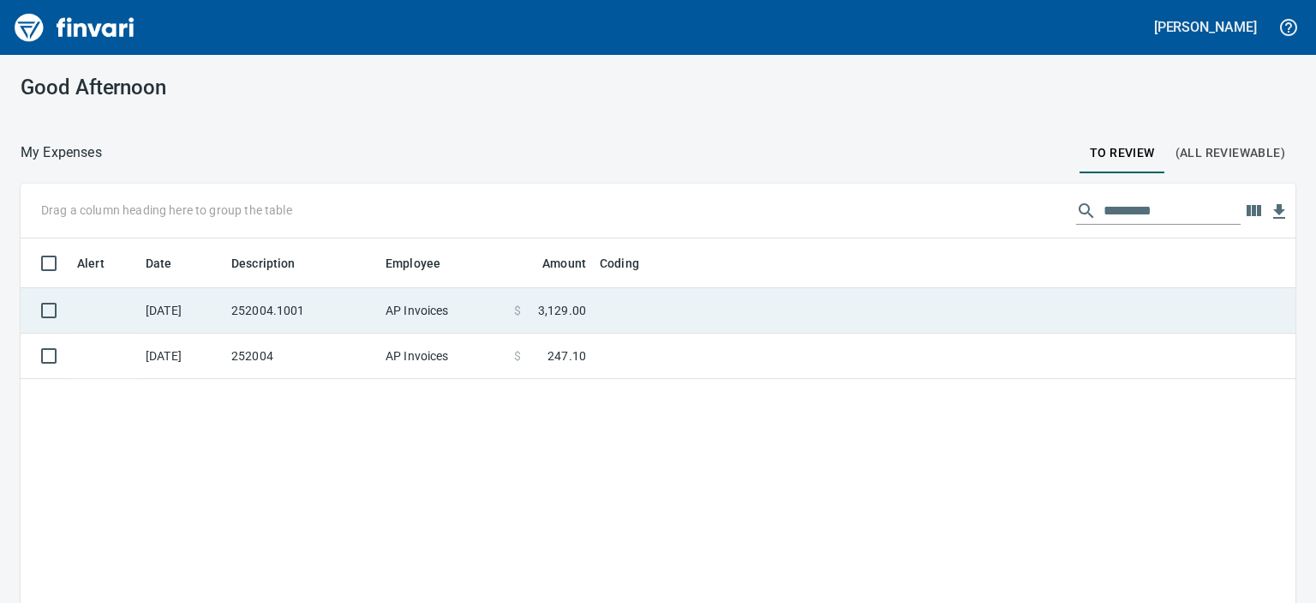  What do you see at coordinates (61, 153) in the screenshot?
I see `nav: breadcrumb` at bounding box center [61, 153].